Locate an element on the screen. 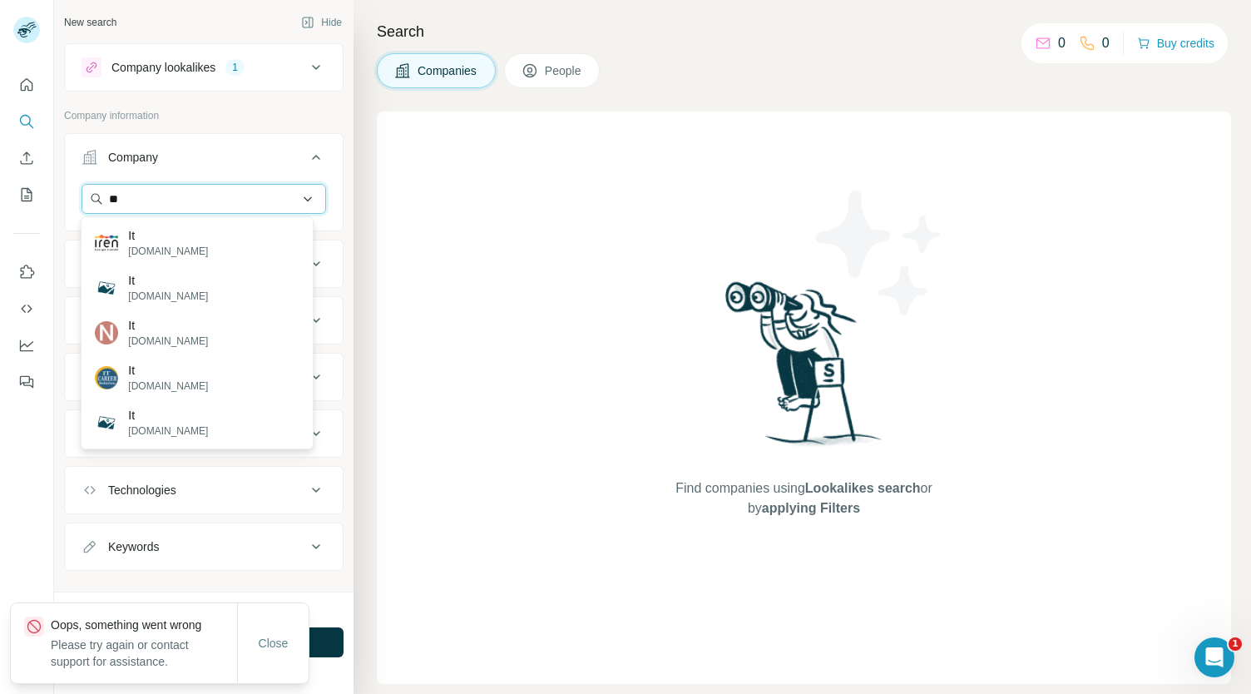 The width and height of the screenshot is (1251, 694). button: Company lookalikes1 is located at coordinates (204, 67).